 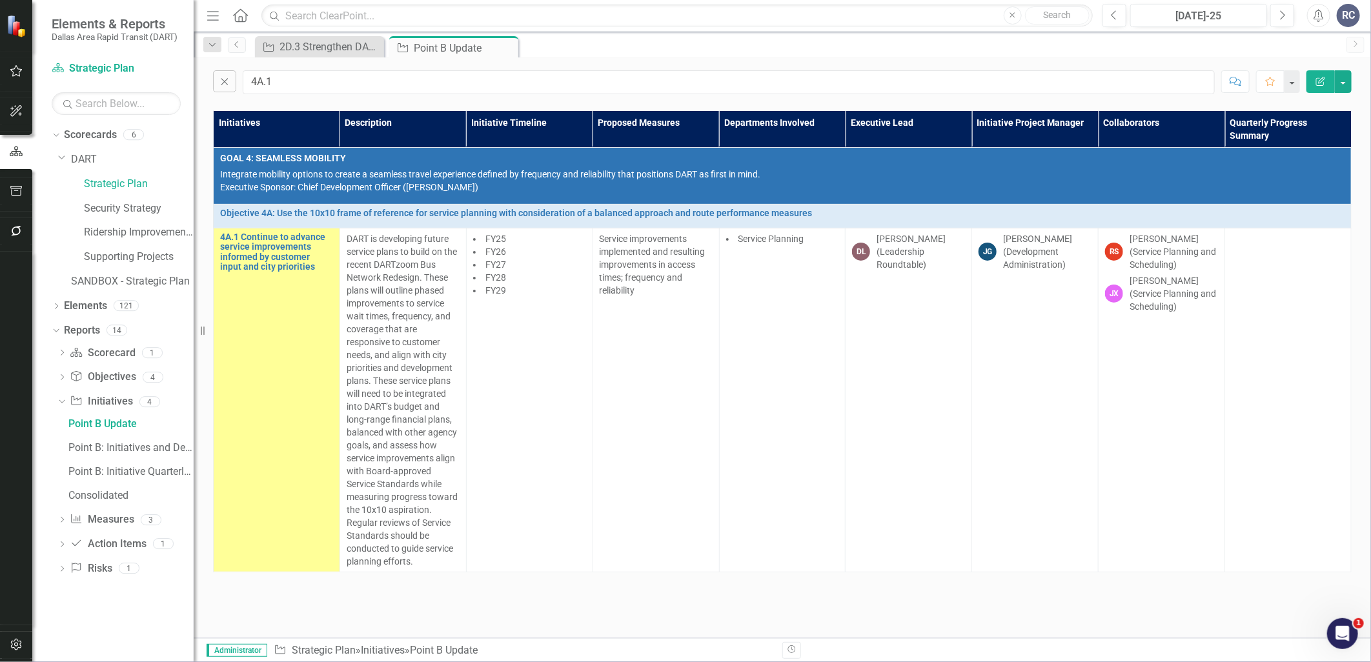 I want to click on a: Consolidated, so click(x=129, y=496).